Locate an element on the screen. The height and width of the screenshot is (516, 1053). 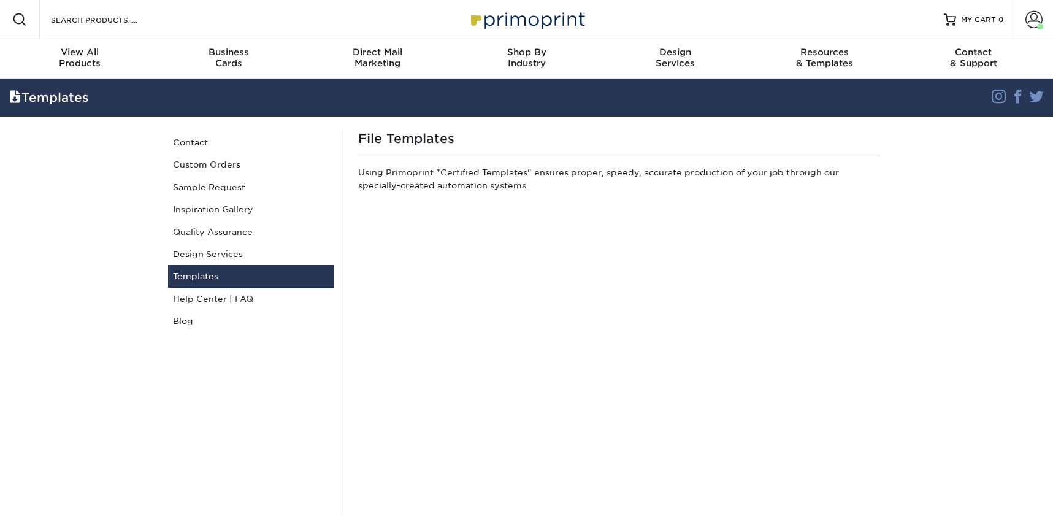
a: BusinessCards is located at coordinates (228, 59).